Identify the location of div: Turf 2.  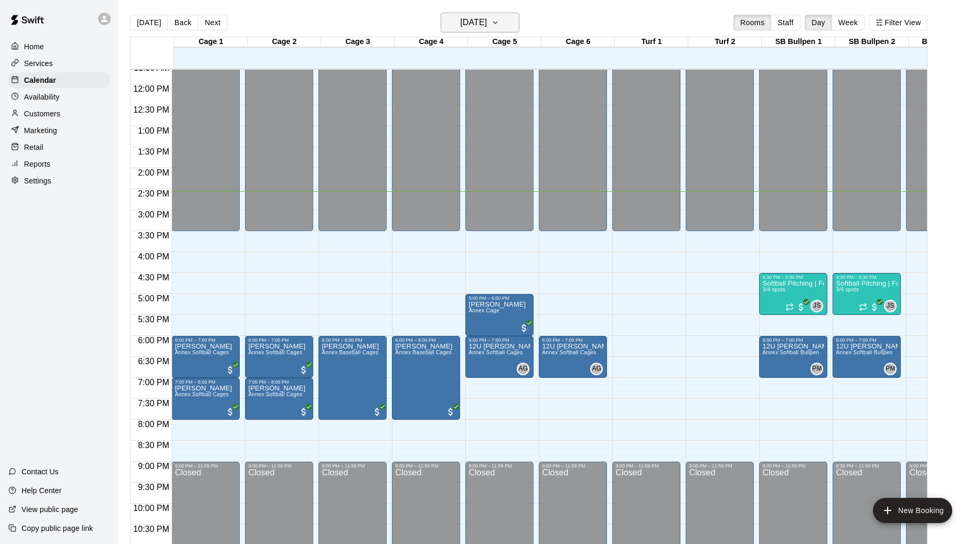
(725, 42).